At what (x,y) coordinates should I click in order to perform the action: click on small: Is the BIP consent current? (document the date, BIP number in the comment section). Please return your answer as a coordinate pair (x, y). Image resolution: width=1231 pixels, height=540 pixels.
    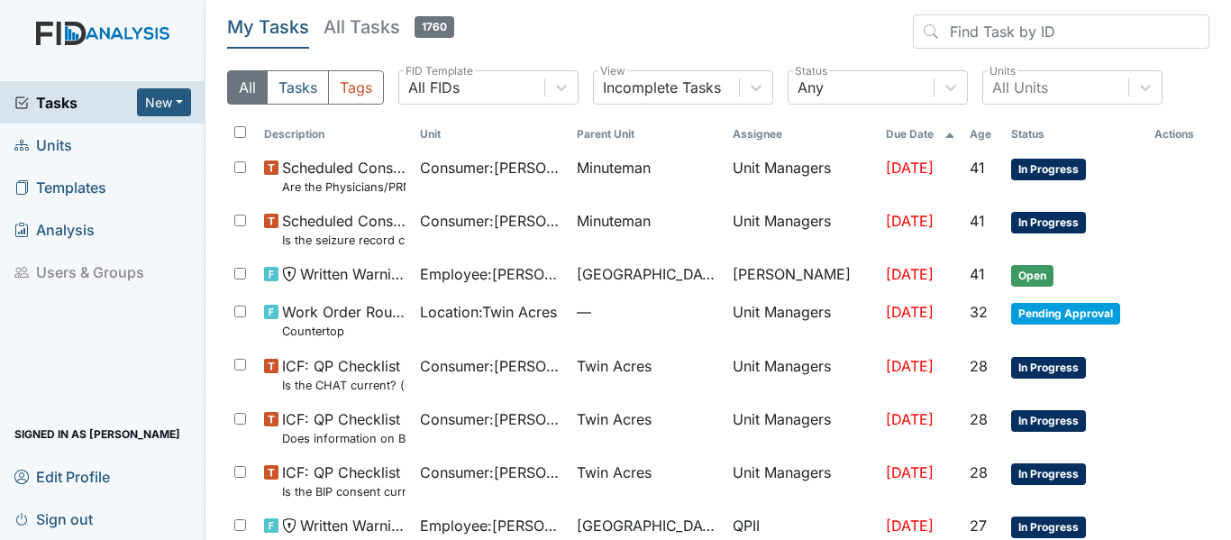
    Looking at the image, I should click on (343, 491).